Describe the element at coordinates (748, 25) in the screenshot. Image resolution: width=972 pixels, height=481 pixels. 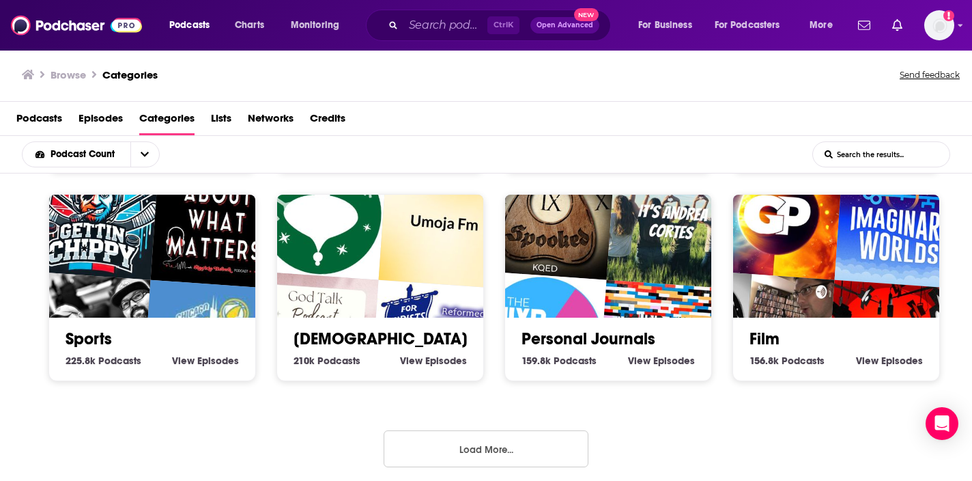
I see `span: For Podcasters` at that location.